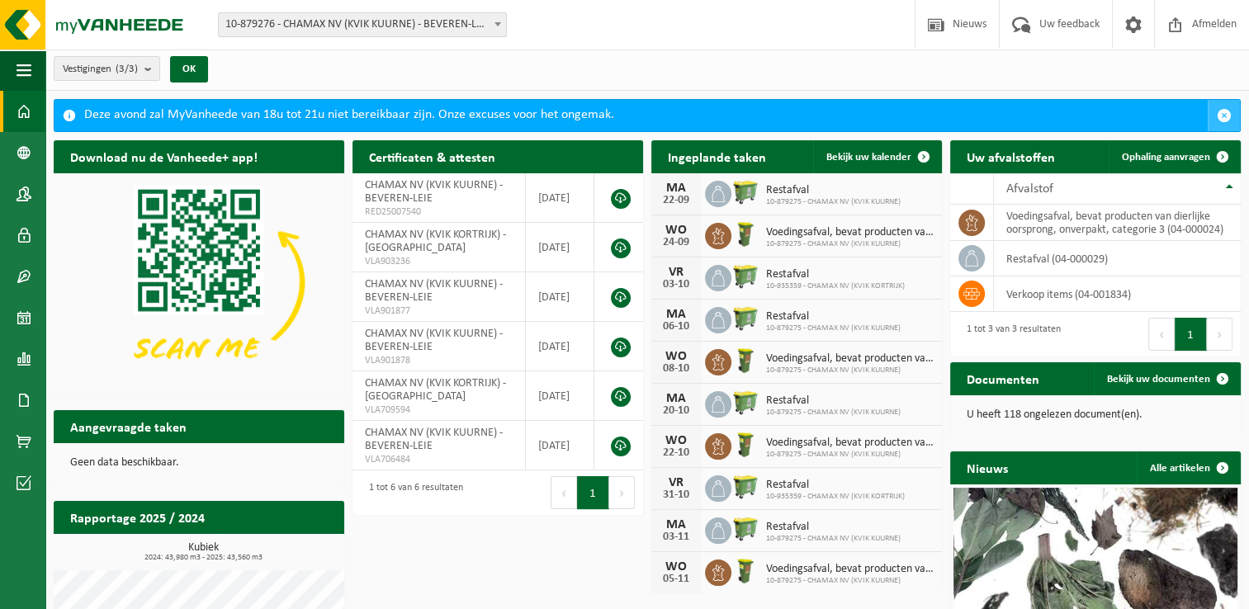 This screenshot has width=1249, height=609. What do you see at coordinates (438, 311) in the screenshot?
I see `span: VLA901877` at bounding box center [438, 311].